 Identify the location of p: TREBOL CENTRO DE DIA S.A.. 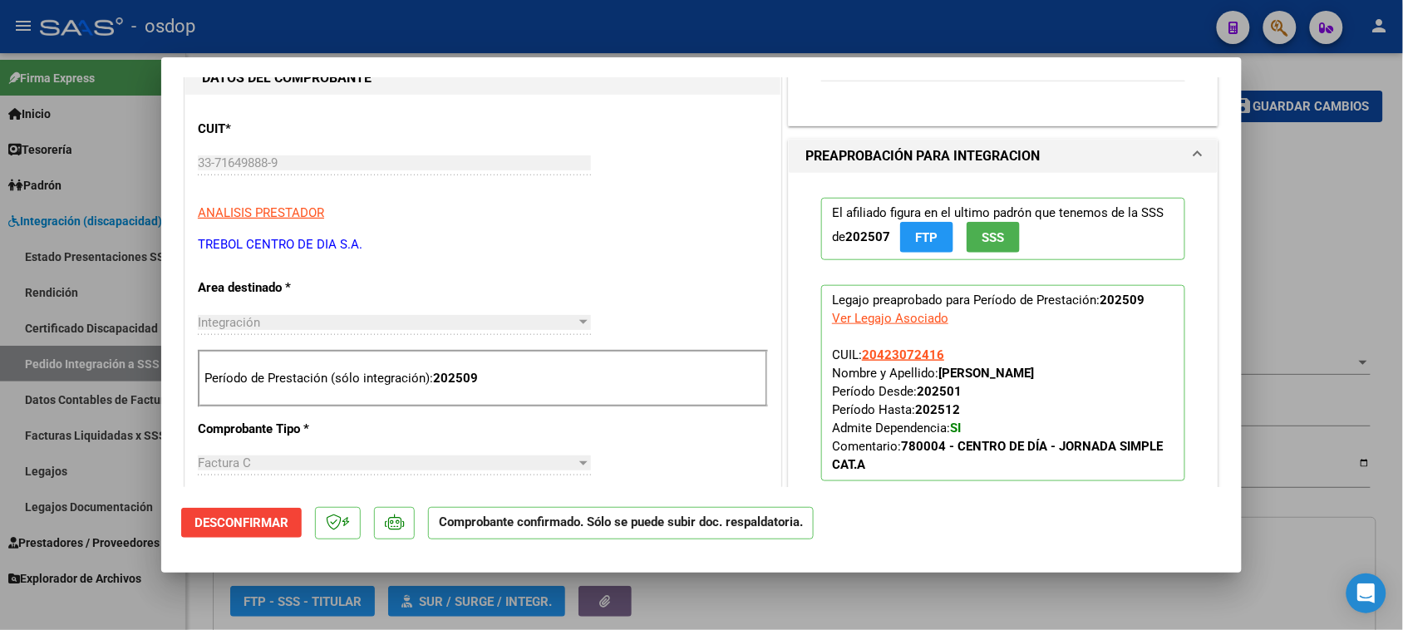
(483, 244).